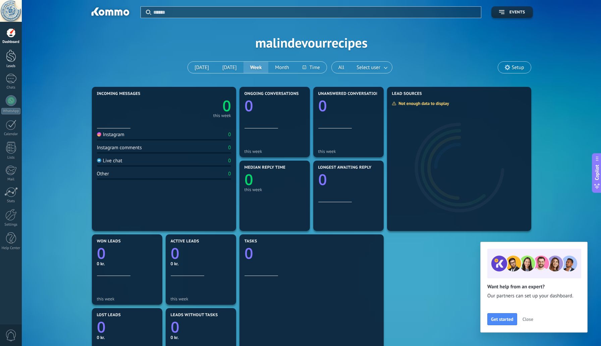 The height and width of the screenshot is (346, 601). I want to click on div: Leads, so click(11, 66).